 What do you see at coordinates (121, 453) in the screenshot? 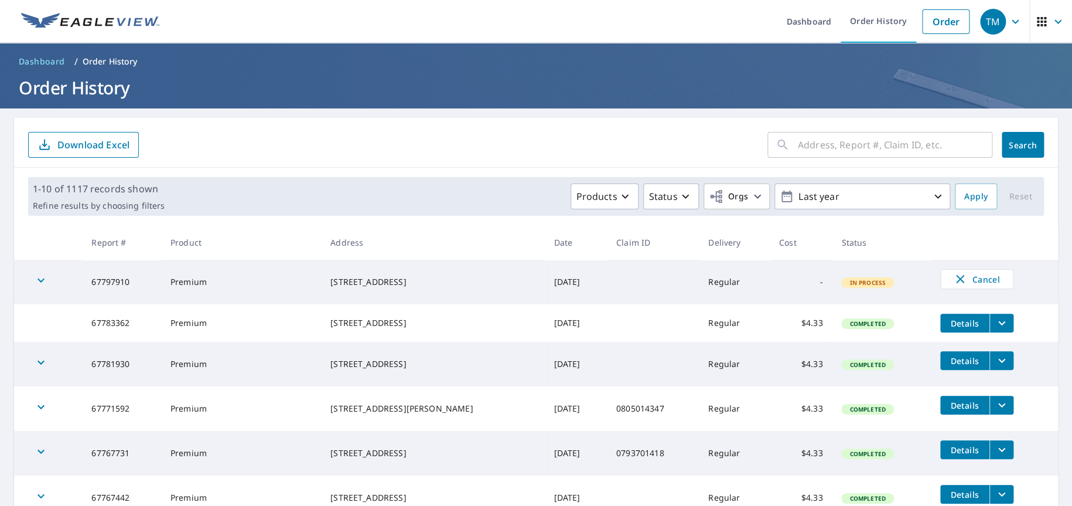
I see `td: 67767731` at bounding box center [121, 453].